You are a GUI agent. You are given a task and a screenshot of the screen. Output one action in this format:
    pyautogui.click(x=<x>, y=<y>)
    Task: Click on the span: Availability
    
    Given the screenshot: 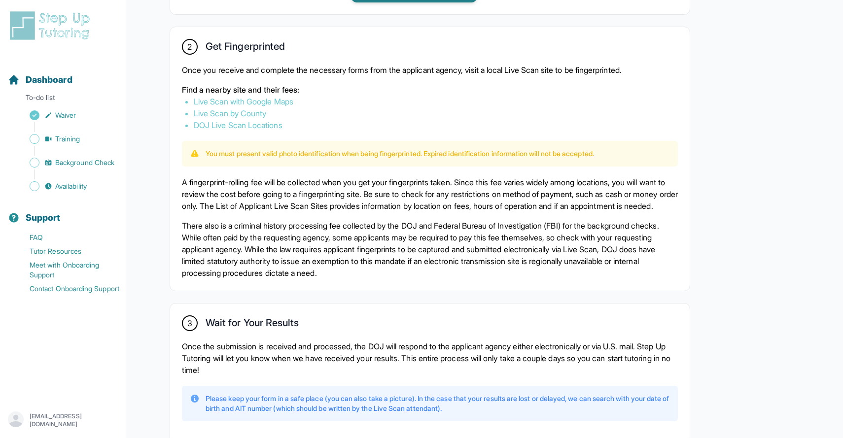 What is the action you would take?
    pyautogui.click(x=71, y=186)
    